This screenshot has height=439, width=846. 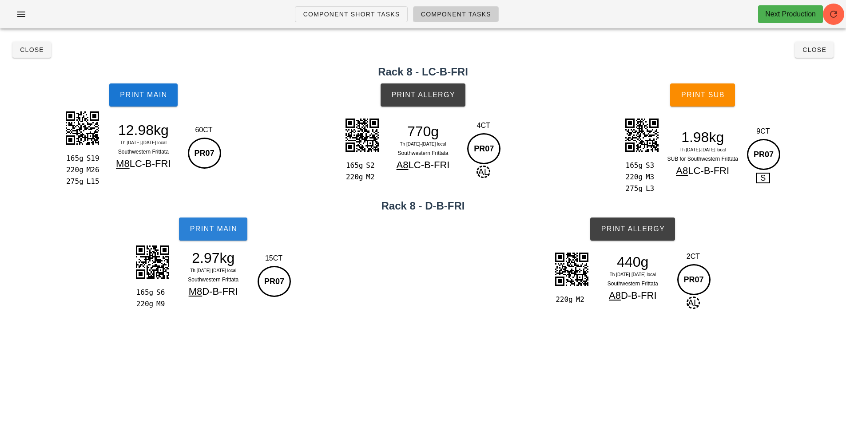 What do you see at coordinates (642, 135) in the screenshot?
I see `img: 5z2o4Pth3WU70qJlGarMjRgWK+EmuYEggBAhQ6WOBgHf7YUKiWRWD+EBKomPj9JPWDCFikKZLbAhMUoLITYBqEyDL7x6SoHCi...` at bounding box center [642, 135].